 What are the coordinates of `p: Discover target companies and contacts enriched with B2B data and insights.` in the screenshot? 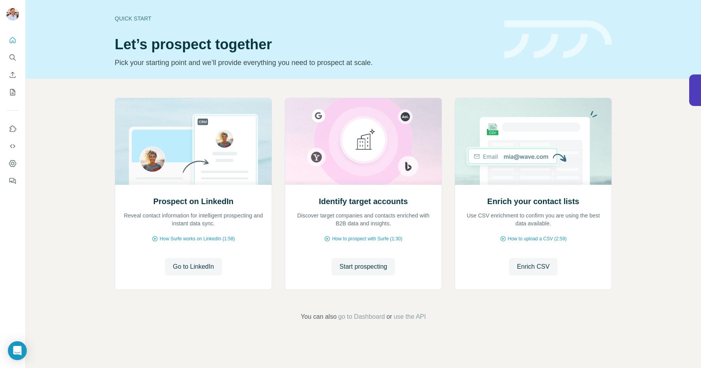 It's located at (363, 220).